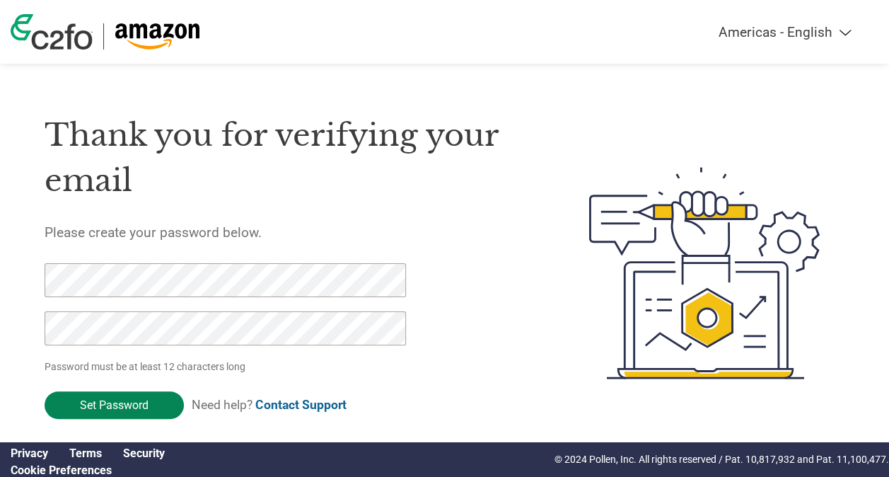 The width and height of the screenshot is (889, 477). Describe the element at coordinates (86, 453) in the screenshot. I see `a: Terms` at that location.